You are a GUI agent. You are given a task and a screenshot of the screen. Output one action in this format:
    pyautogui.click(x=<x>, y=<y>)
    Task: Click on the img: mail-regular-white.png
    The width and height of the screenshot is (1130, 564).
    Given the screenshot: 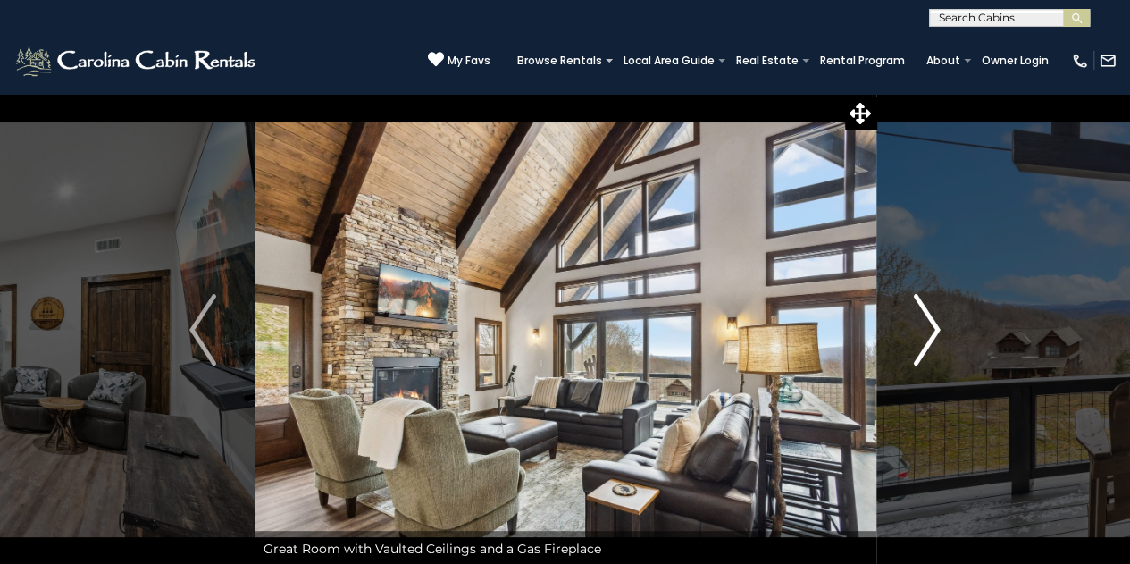 What is the action you would take?
    pyautogui.click(x=1108, y=61)
    